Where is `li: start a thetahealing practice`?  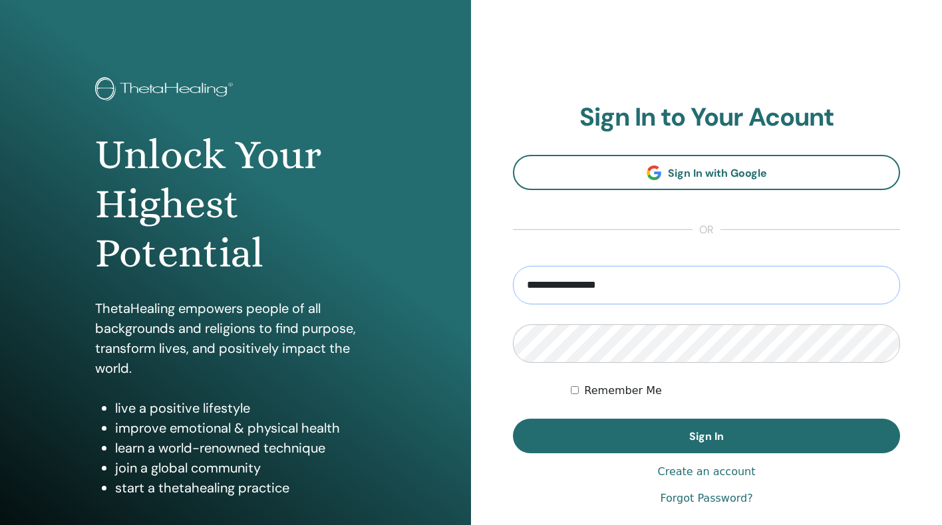 li: start a thetahealing practice is located at coordinates (245, 488).